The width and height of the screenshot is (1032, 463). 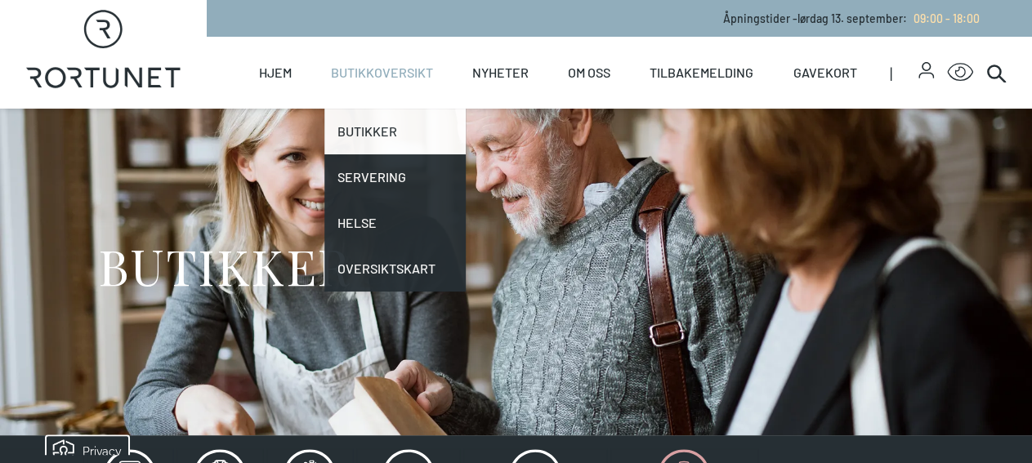 What do you see at coordinates (946, 18) in the screenshot?
I see `span: 09:00 - 18:00` at bounding box center [946, 18].